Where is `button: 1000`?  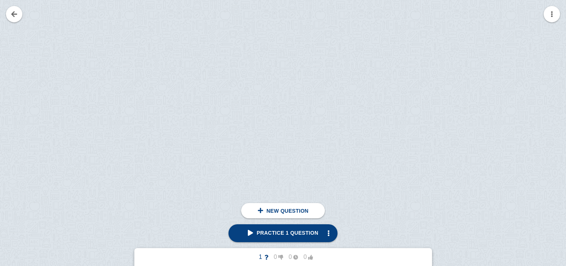 button: 1000 is located at coordinates (283, 257).